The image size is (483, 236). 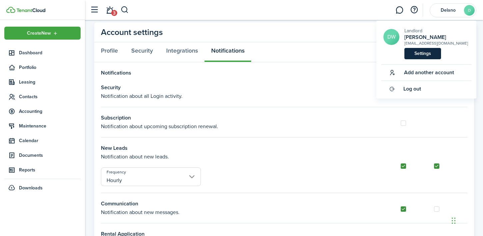 What do you see at coordinates (196, 88) in the screenshot?
I see `h3: Security` at bounding box center [196, 88].